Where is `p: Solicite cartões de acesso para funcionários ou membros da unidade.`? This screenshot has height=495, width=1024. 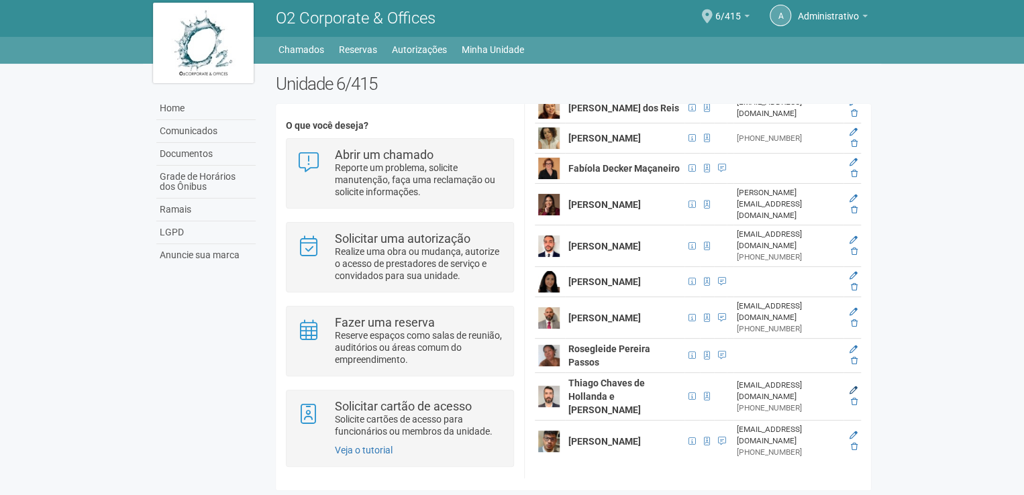 p: Solicite cartões de acesso para funcionários ou membros da unidade. is located at coordinates (419, 425).